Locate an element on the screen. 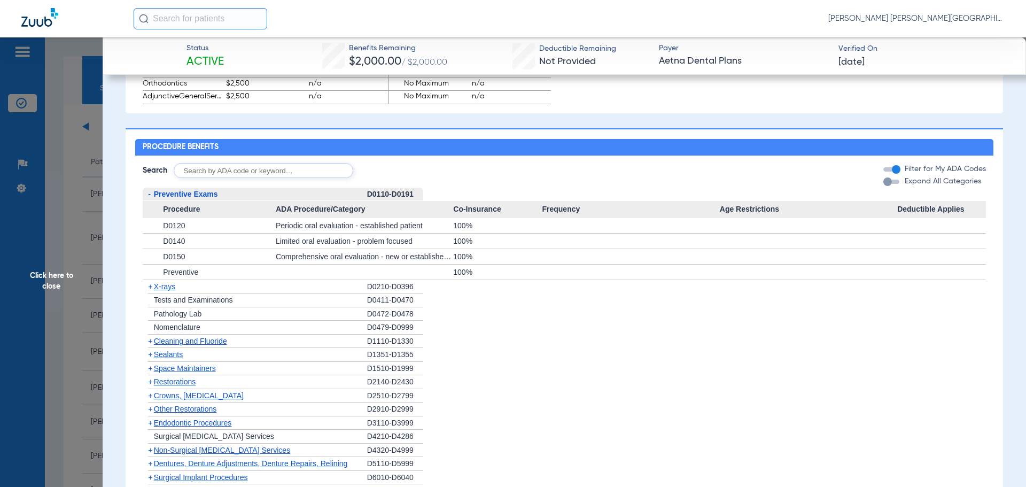  span: Other Restorations is located at coordinates (185, 409).